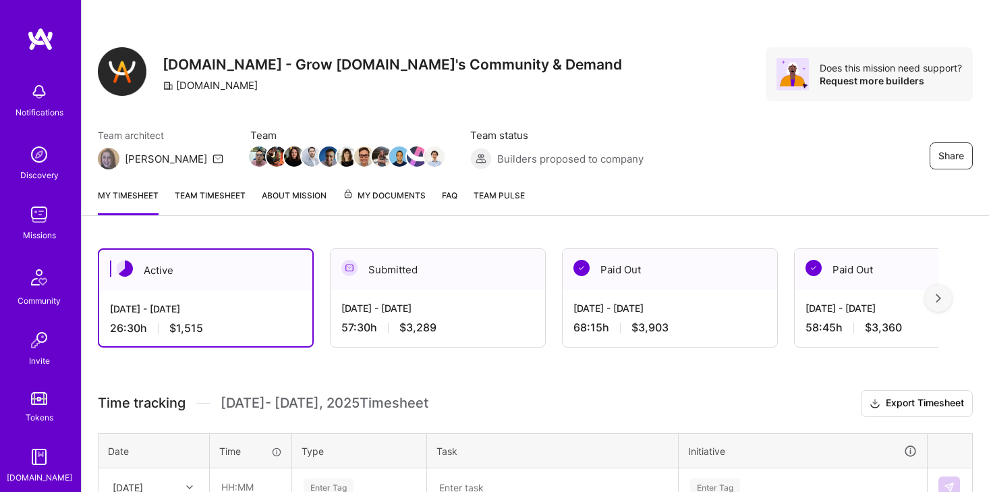 The width and height of the screenshot is (989, 492). What do you see at coordinates (553, 451) in the screenshot?
I see `th: Task` at bounding box center [553, 451].